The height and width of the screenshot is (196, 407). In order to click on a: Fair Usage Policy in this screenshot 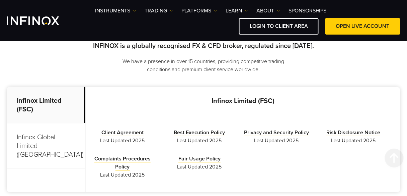, I will do `click(200, 158)`.